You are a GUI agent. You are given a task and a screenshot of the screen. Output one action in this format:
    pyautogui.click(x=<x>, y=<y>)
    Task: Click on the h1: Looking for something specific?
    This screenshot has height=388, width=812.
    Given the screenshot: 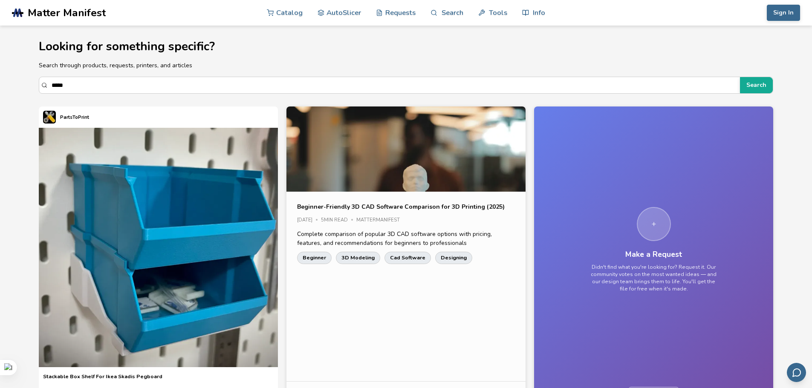 What is the action you would take?
    pyautogui.click(x=406, y=46)
    